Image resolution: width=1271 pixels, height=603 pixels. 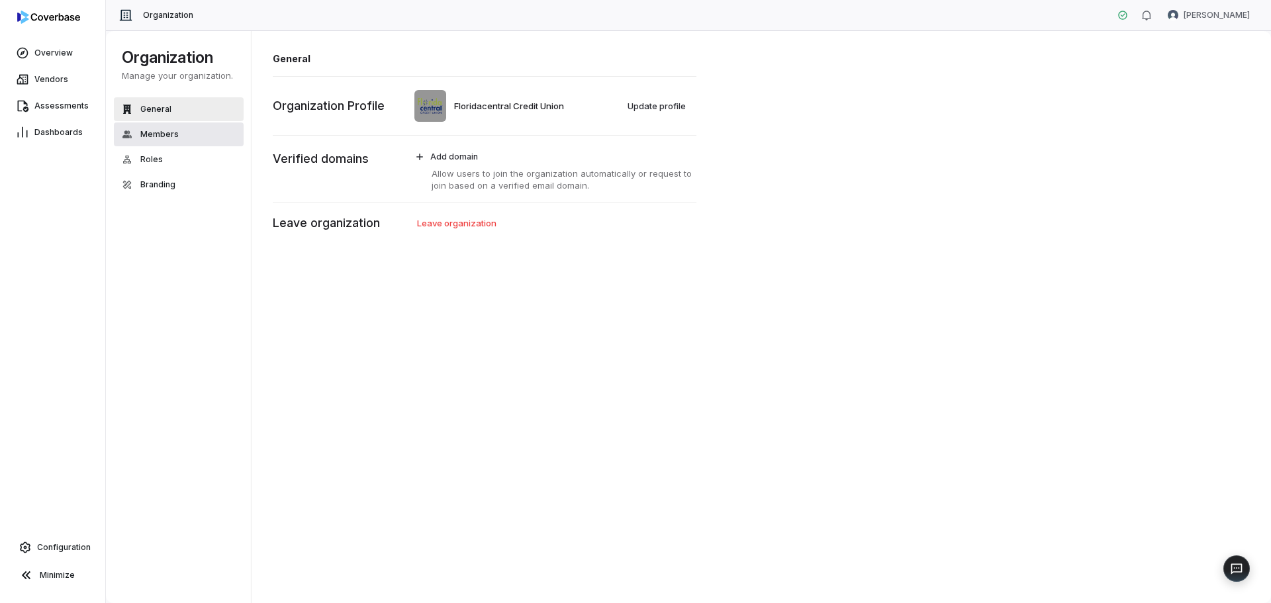 What do you see at coordinates (64, 547) in the screenshot?
I see `span: Configuration` at bounding box center [64, 547].